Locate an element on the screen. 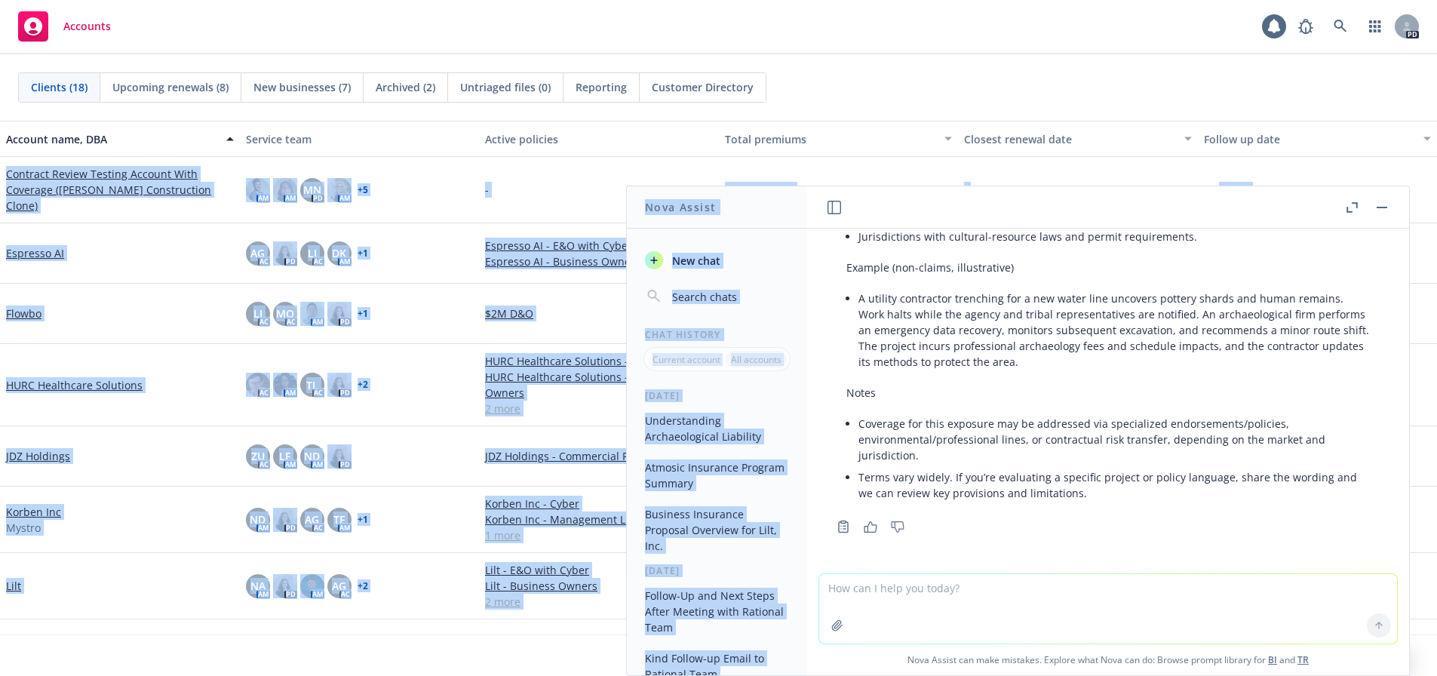  a: Lilt is located at coordinates (14, 585).